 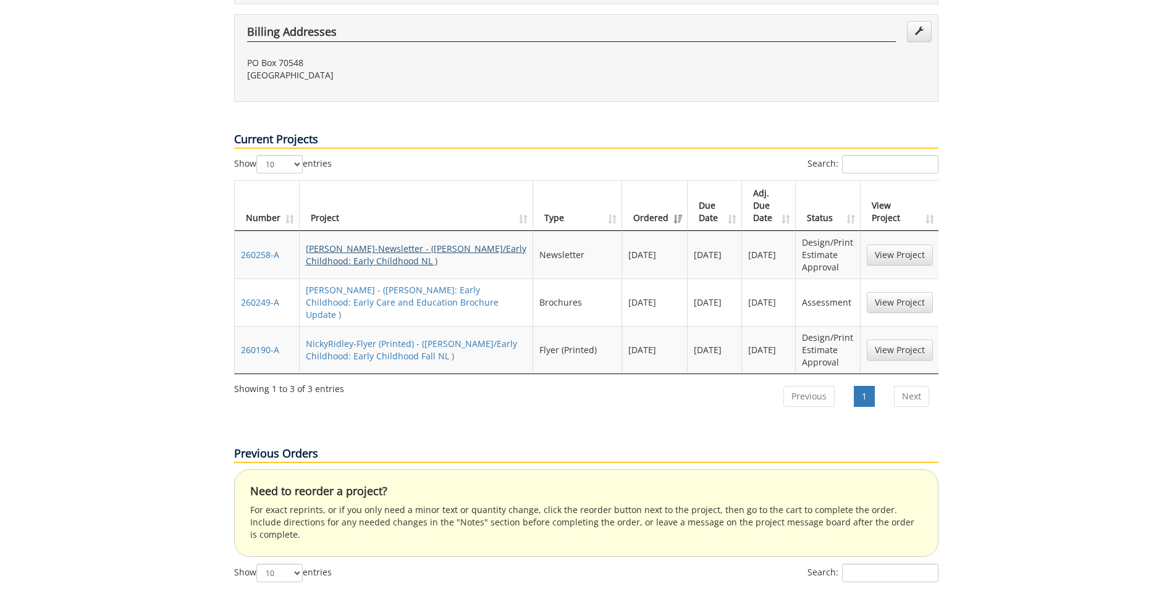 I want to click on td: Newsletter, so click(x=578, y=255).